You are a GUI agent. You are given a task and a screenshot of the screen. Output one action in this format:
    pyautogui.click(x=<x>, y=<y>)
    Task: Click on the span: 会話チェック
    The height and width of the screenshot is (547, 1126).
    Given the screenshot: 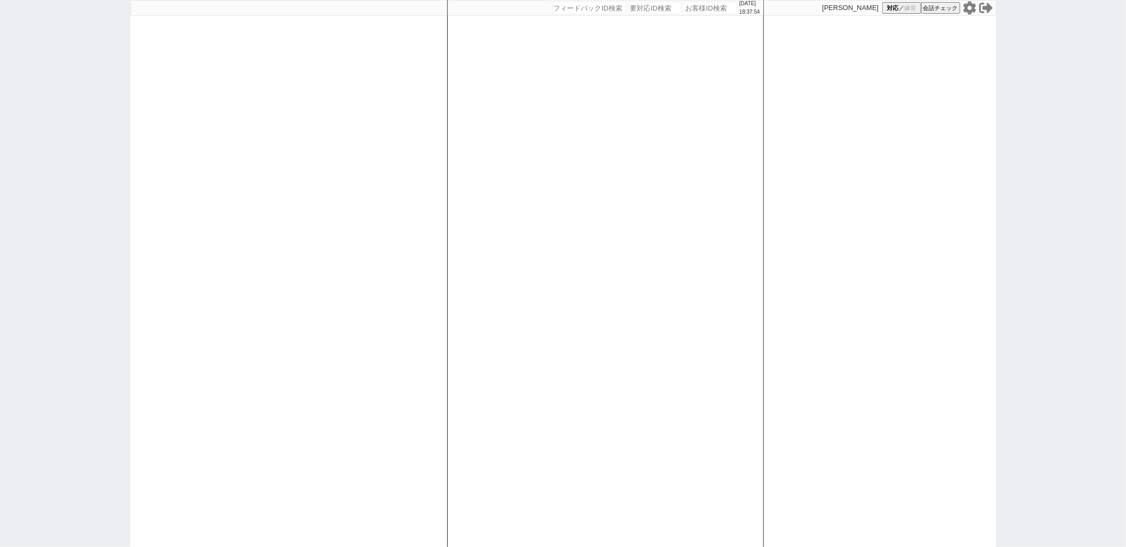 What is the action you would take?
    pyautogui.click(x=941, y=8)
    